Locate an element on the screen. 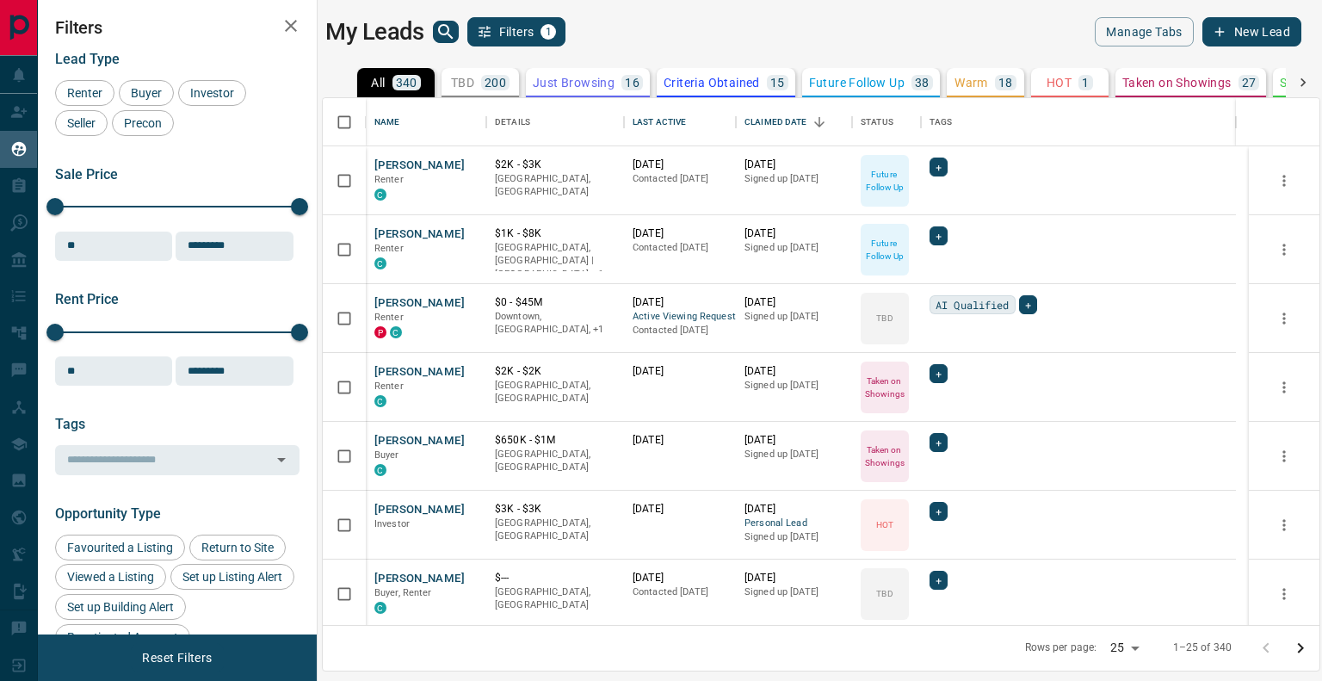 The height and width of the screenshot is (681, 1322). p: All is located at coordinates (378, 83).